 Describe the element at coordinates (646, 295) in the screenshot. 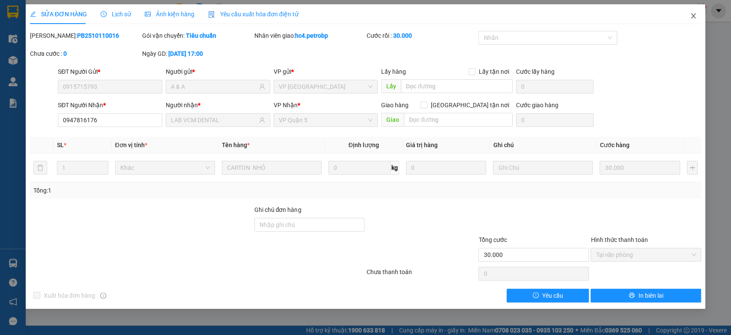

I see `button: printerIn biên lai` at that location.